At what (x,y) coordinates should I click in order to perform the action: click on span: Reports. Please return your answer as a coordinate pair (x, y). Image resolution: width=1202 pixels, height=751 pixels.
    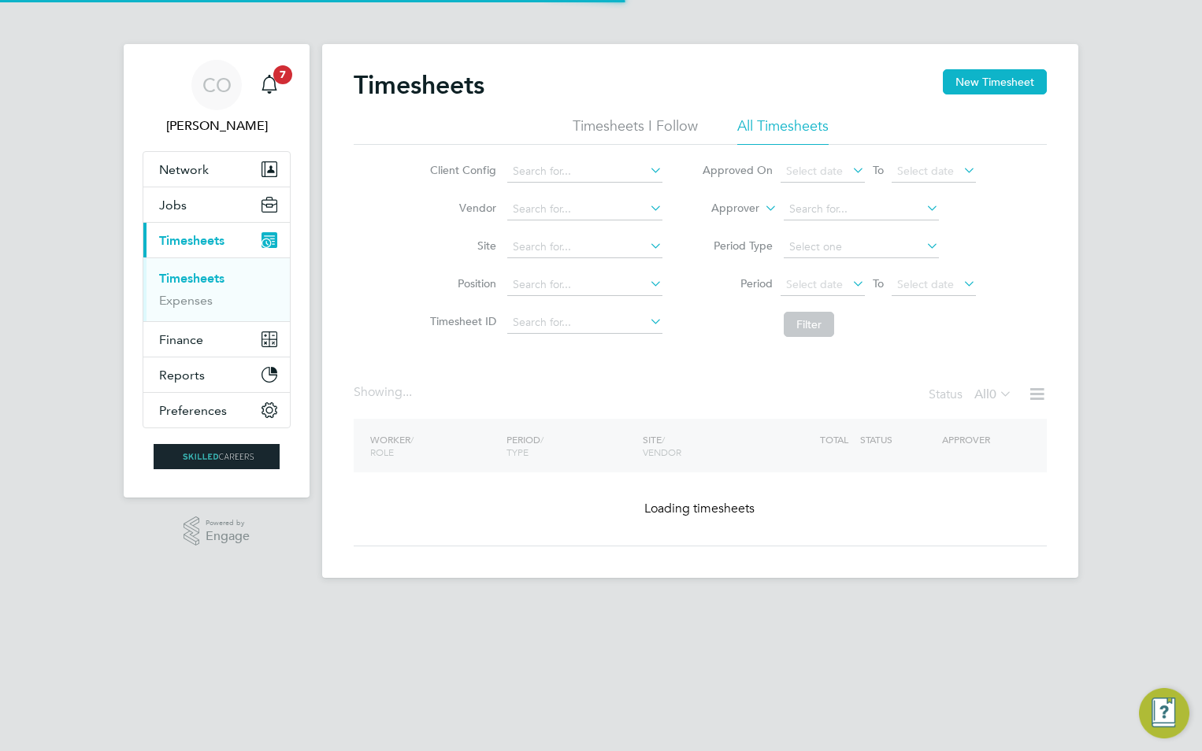
    Looking at the image, I should click on (182, 375).